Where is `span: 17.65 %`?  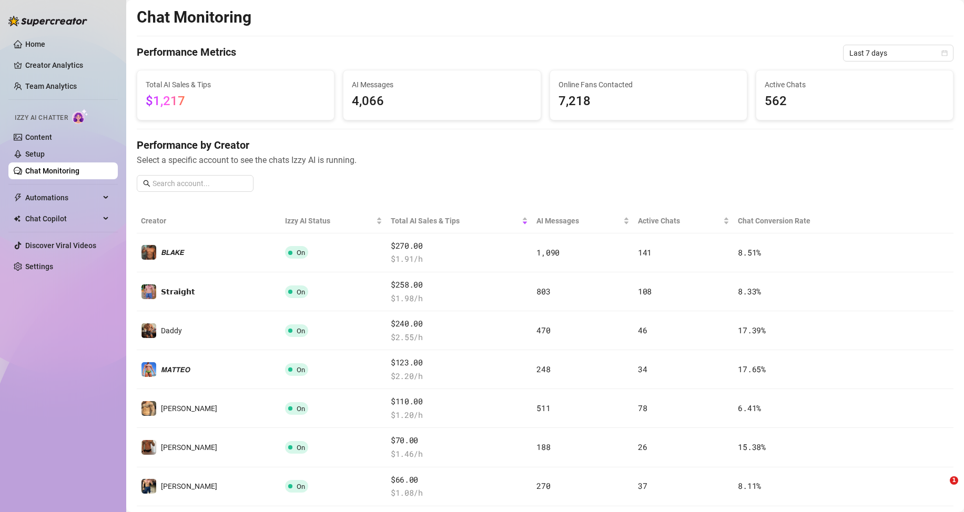
span: 17.65 % is located at coordinates (751, 369).